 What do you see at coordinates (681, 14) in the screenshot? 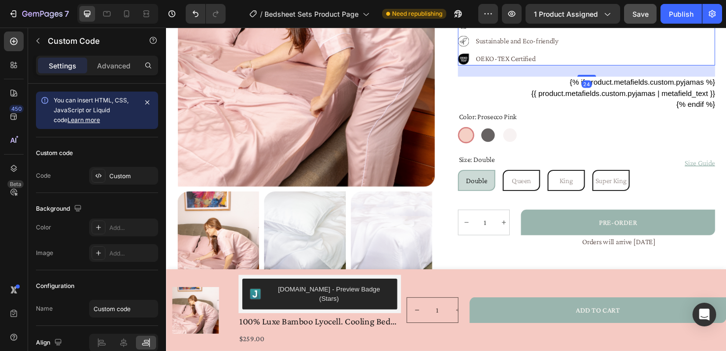
I see `button: Publish` at bounding box center [681, 14].